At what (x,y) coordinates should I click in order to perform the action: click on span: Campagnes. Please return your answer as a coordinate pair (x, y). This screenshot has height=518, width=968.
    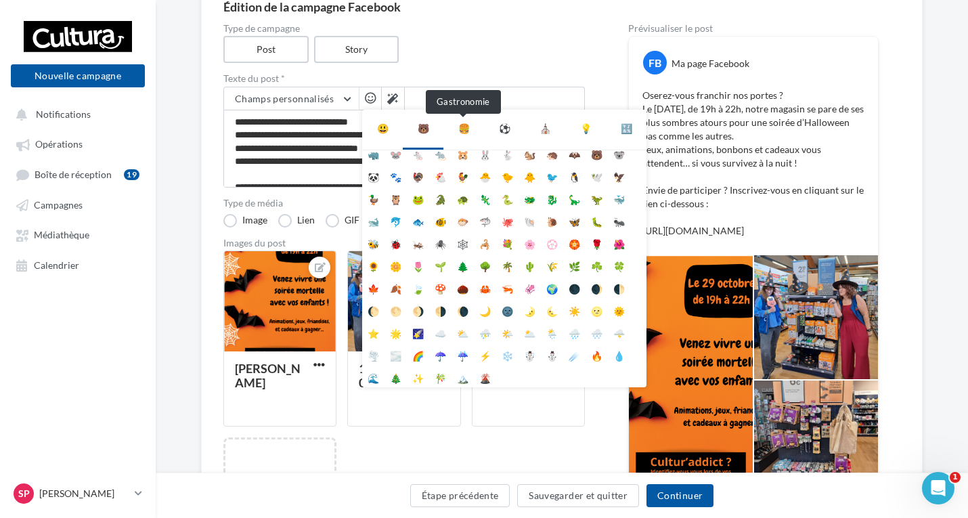
    Looking at the image, I should click on (58, 204).